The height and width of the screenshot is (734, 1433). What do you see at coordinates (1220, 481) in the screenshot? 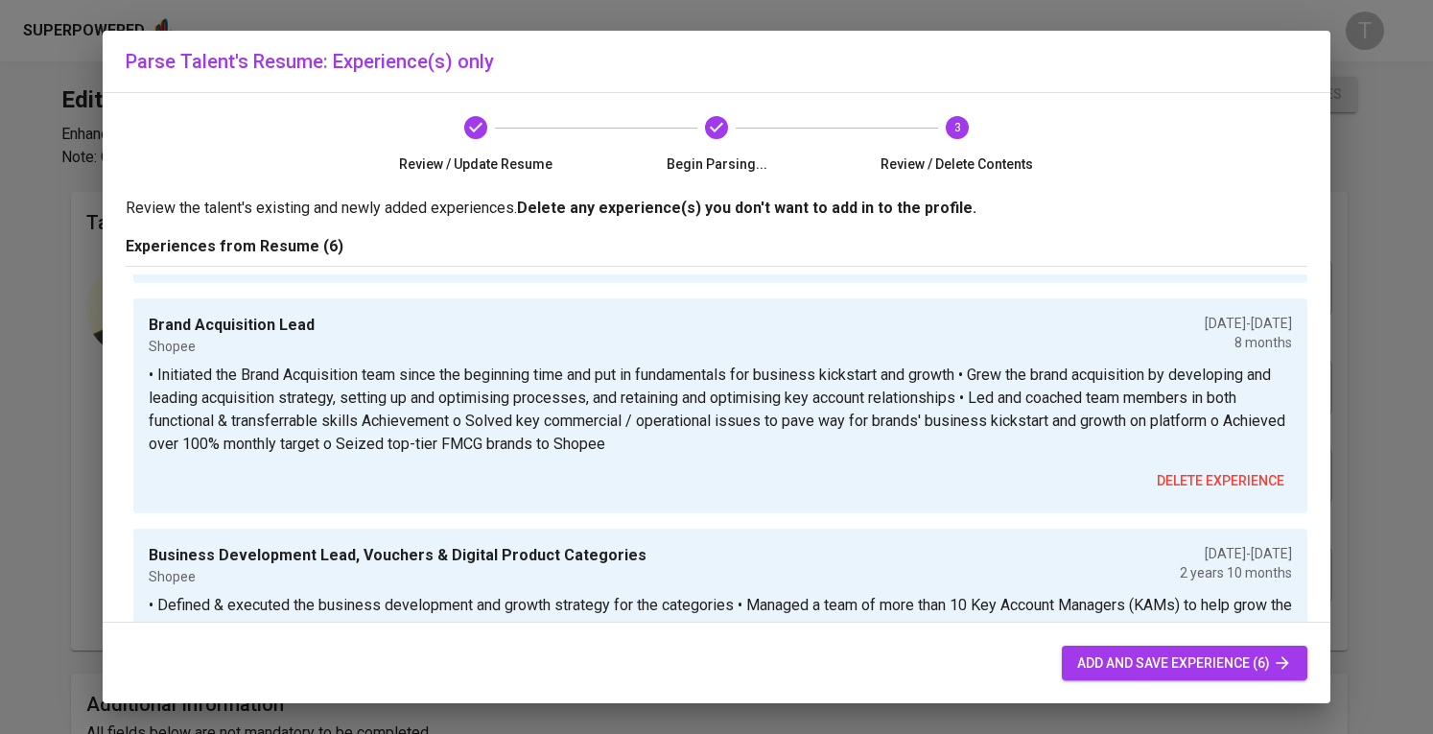
I see `span: delete experience` at bounding box center [1220, 481].